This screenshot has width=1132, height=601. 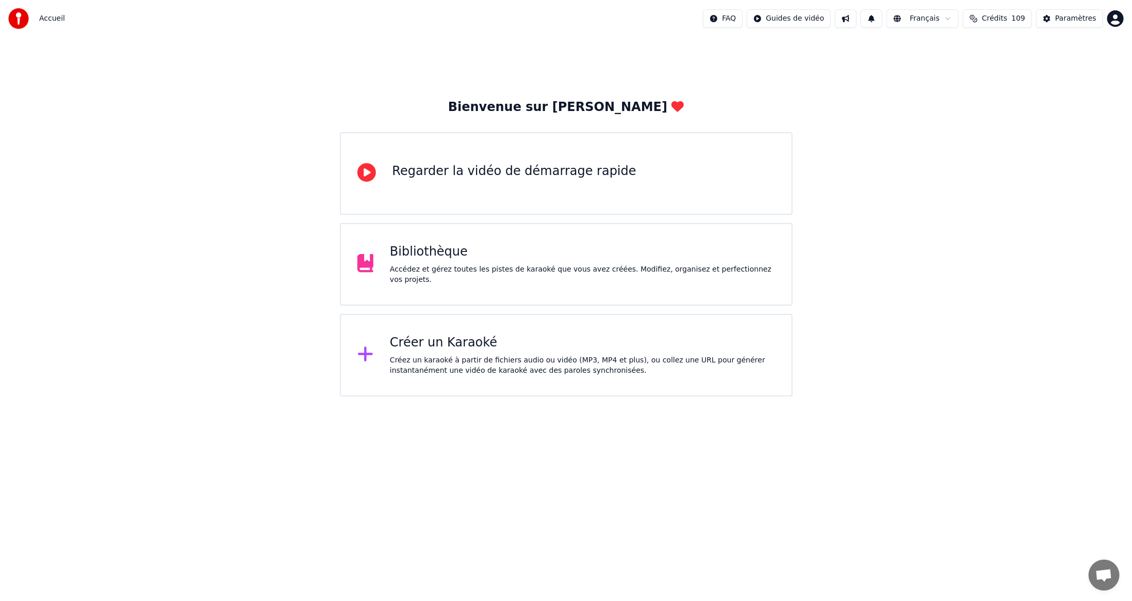 I want to click on span: Accueil, so click(x=52, y=19).